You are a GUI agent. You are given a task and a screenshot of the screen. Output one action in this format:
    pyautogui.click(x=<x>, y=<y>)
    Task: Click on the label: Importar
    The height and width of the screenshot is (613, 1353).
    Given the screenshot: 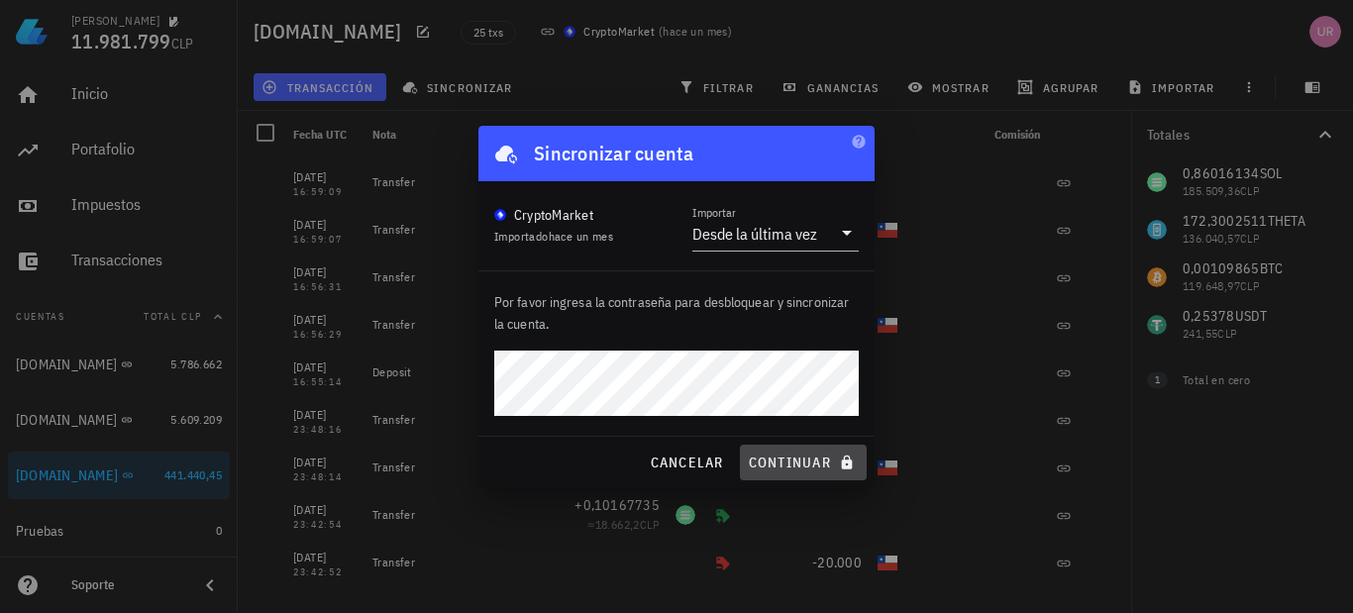 What is the action you would take?
    pyautogui.click(x=714, y=212)
    